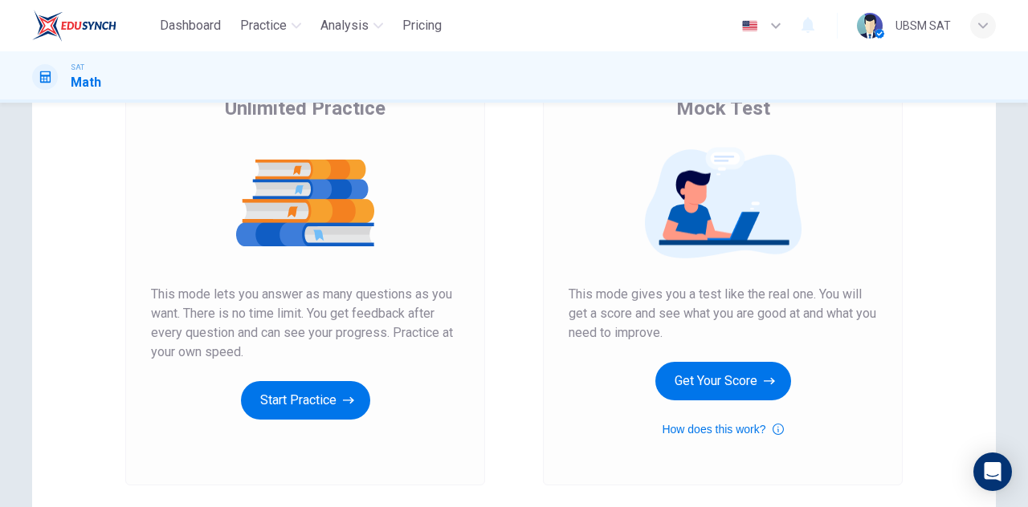  Describe the element at coordinates (352, 26) in the screenshot. I see `button: Analysis` at that location.